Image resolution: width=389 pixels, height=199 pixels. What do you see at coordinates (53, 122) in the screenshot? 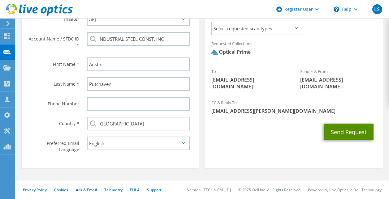
I see `label: Country *` at bounding box center [53, 122].